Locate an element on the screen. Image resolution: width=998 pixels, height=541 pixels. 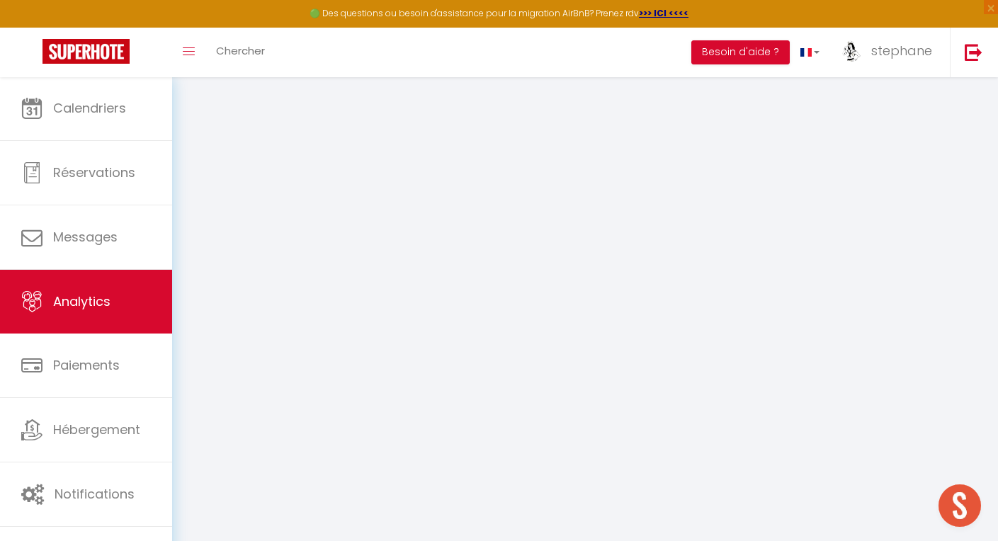
a: Chercher is located at coordinates (240, 52).